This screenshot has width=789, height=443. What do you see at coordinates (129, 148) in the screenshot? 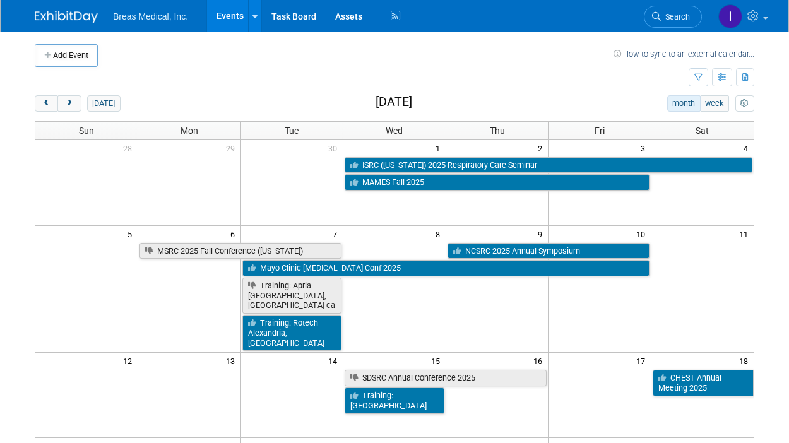
I see `span: 28` at bounding box center [129, 148].